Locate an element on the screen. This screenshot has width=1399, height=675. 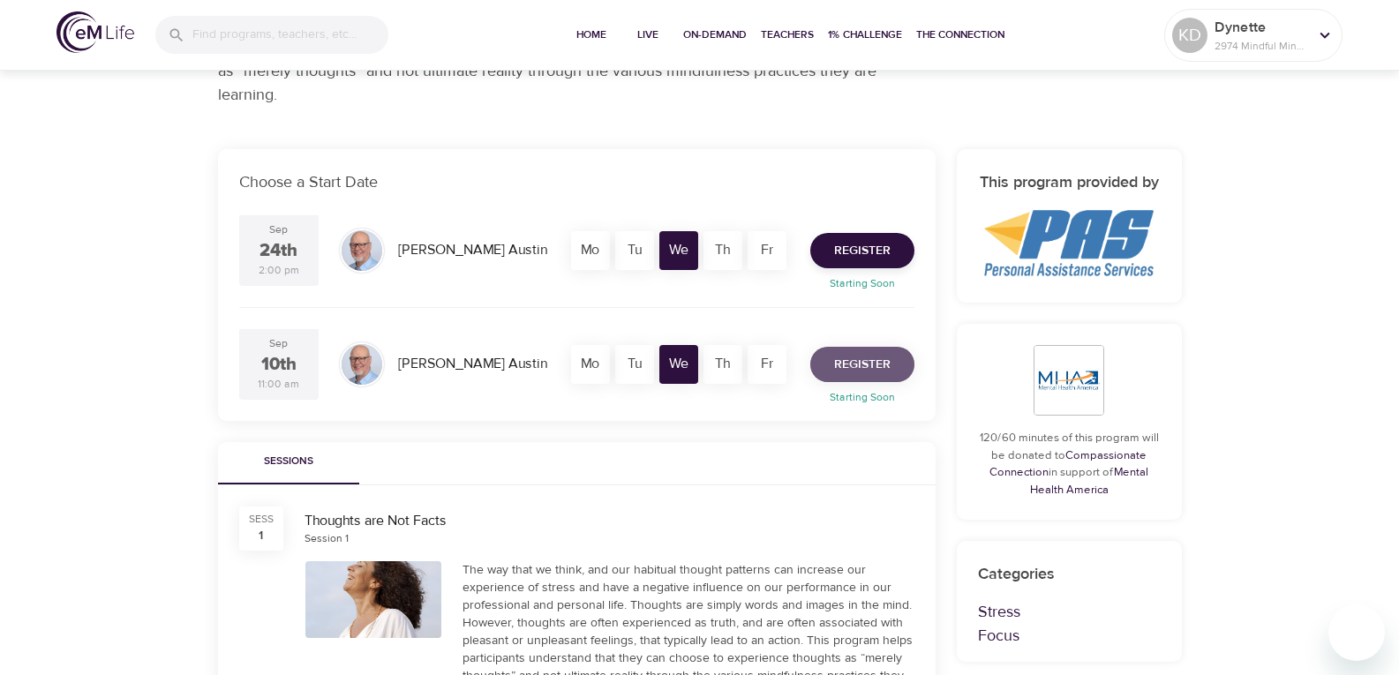
div: KD is located at coordinates (1190, 35).